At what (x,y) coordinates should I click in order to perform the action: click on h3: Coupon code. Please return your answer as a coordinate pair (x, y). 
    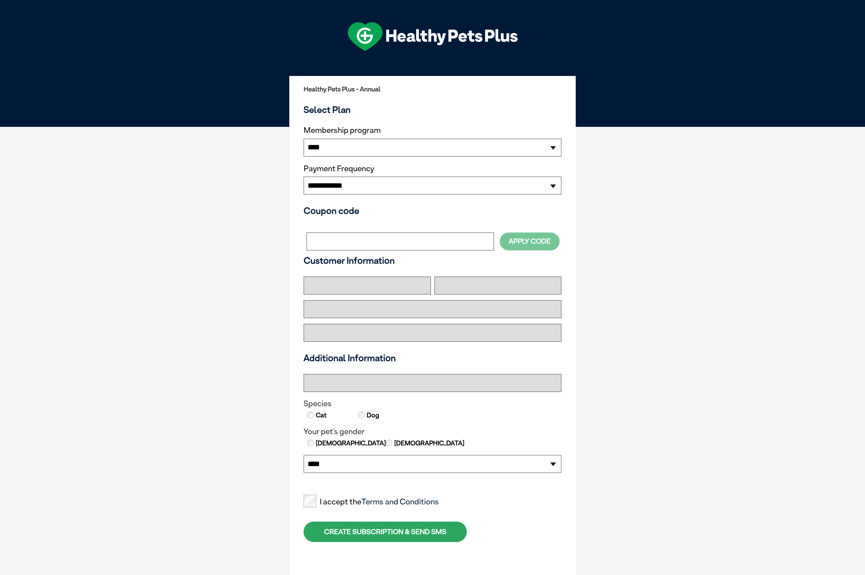
    Looking at the image, I should click on (432, 211).